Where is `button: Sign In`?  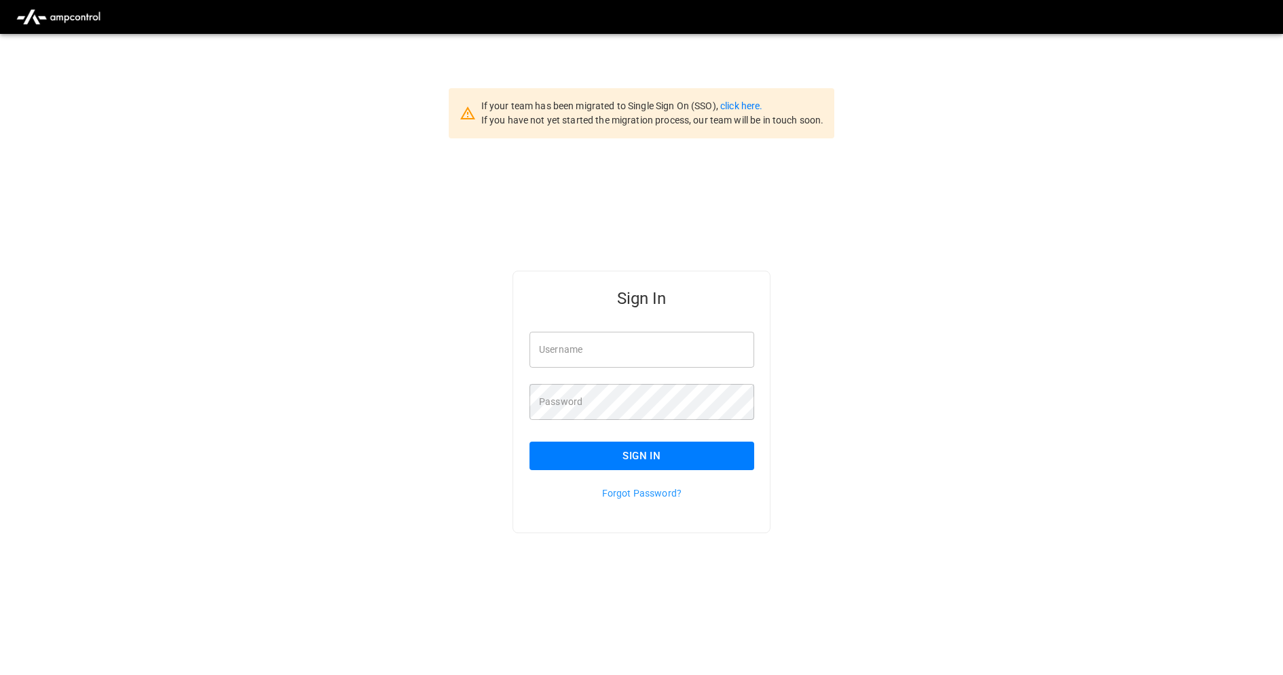
button: Sign In is located at coordinates (642, 456).